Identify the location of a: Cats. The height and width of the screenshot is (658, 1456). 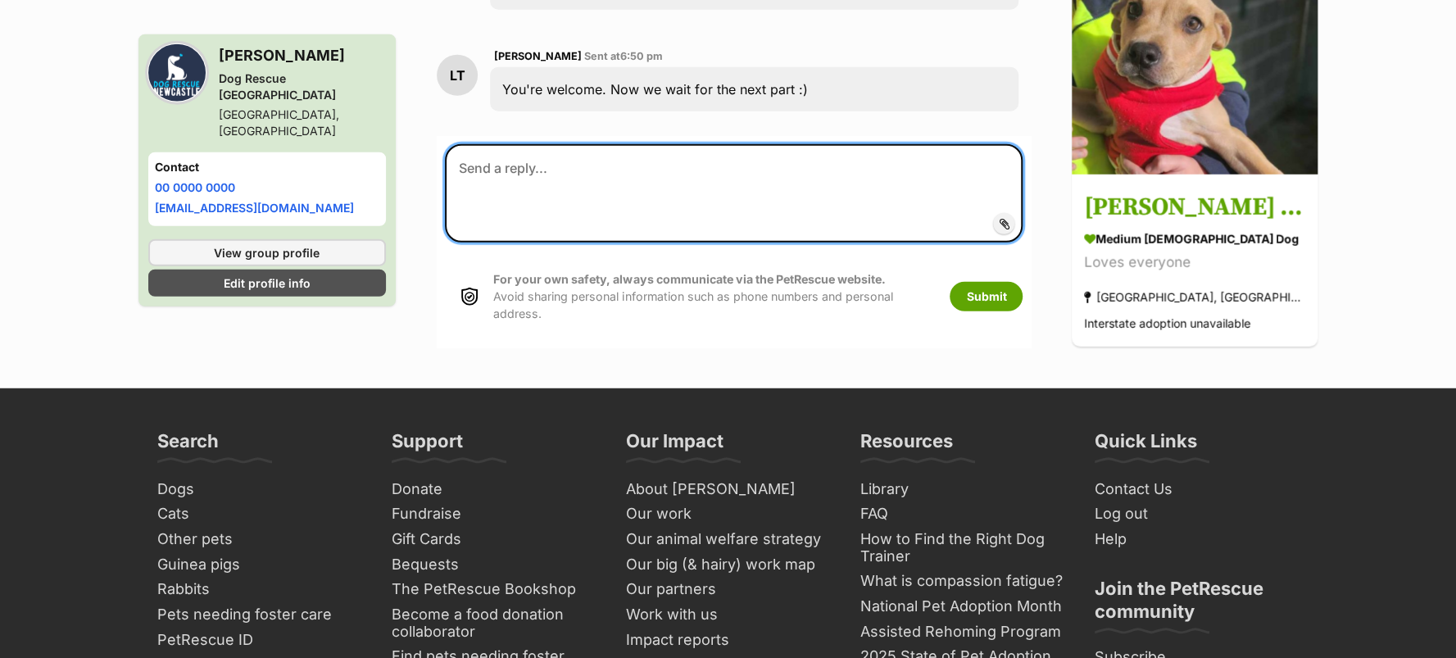
(260, 514).